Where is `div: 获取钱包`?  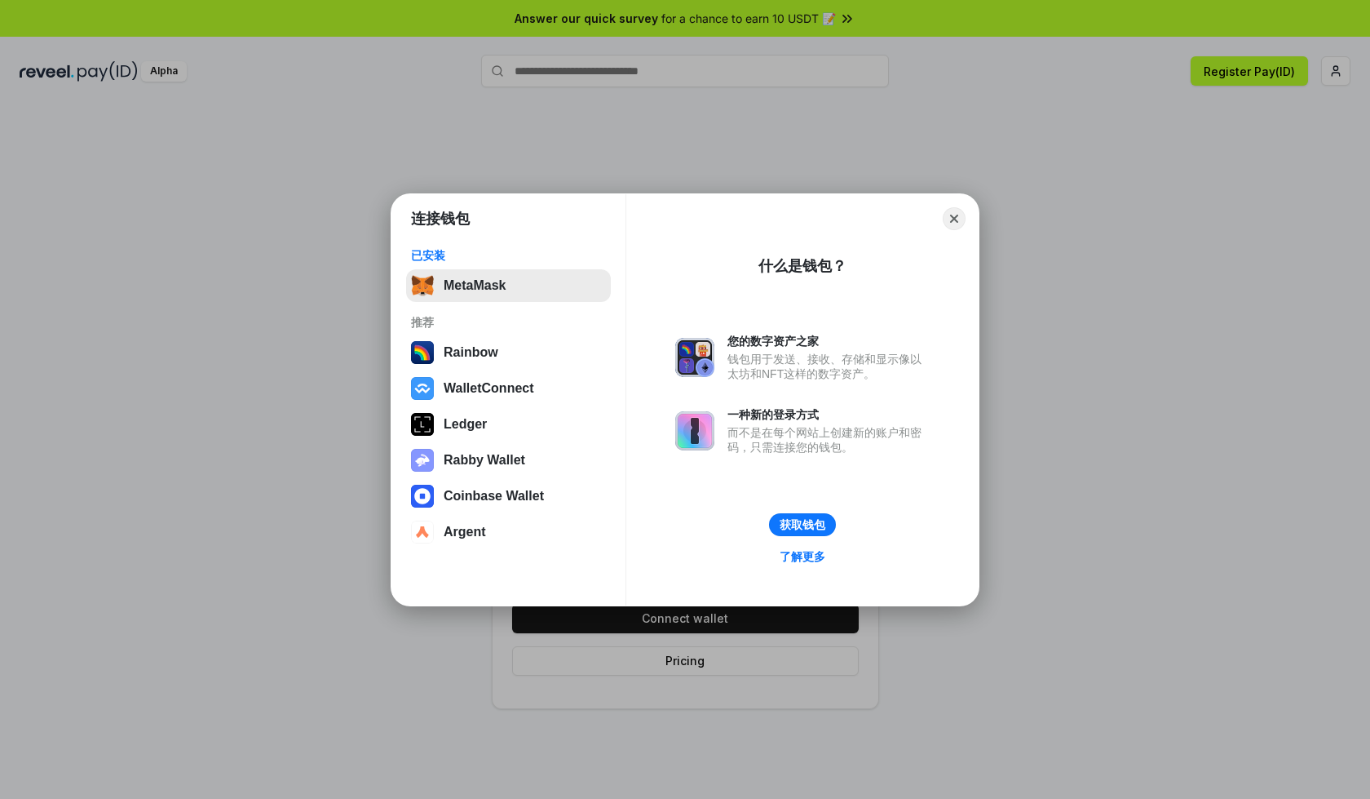 div: 获取钱包 is located at coordinates (803, 524).